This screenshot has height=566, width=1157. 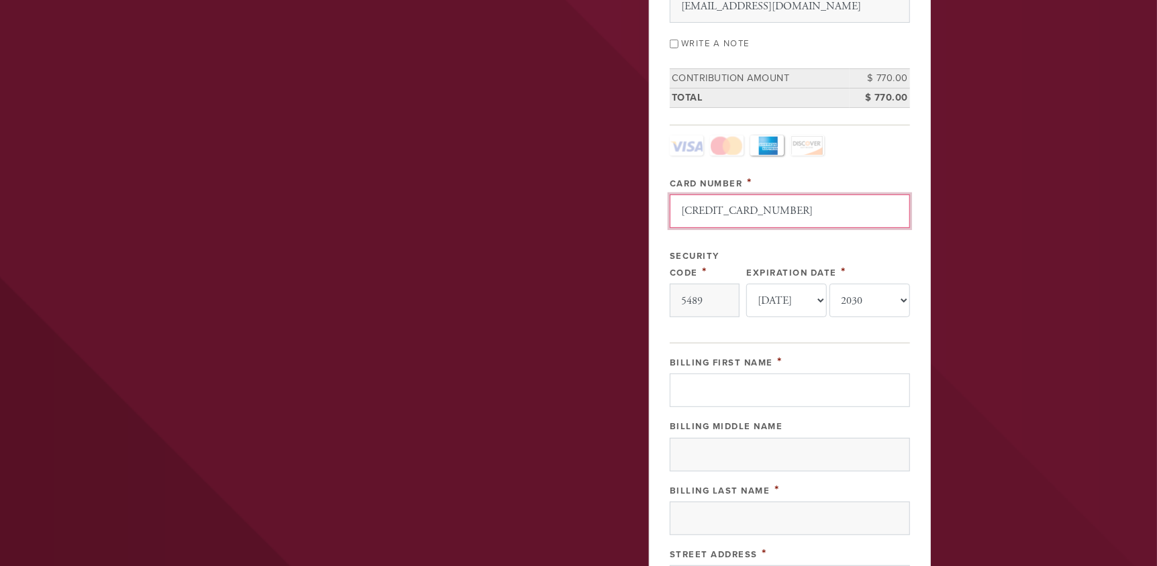 What do you see at coordinates (791, 273) in the screenshot?
I see `label: Expiration Date` at bounding box center [791, 273].